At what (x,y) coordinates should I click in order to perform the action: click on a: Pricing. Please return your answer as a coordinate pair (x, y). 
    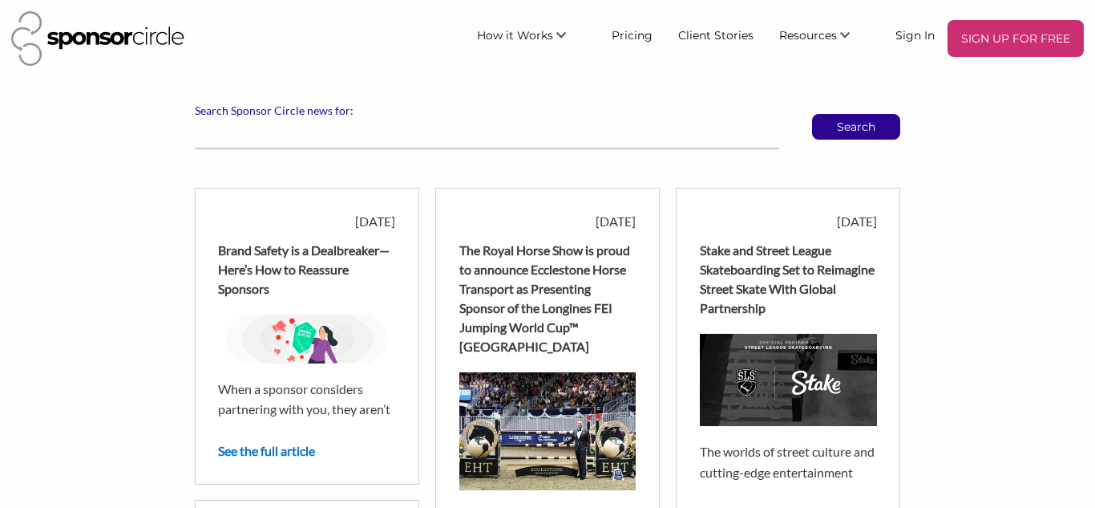
    Looking at the image, I should click on (632, 34).